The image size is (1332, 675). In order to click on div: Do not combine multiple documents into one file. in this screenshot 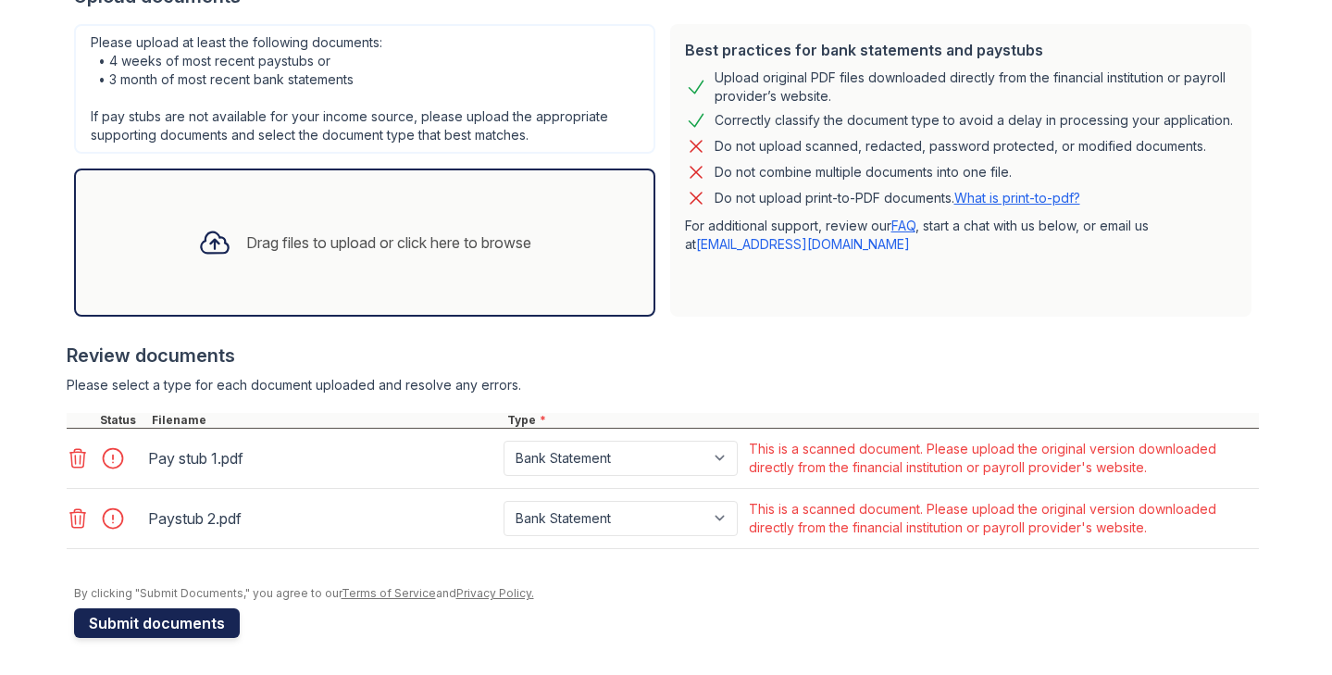, I will do `click(862, 172)`.